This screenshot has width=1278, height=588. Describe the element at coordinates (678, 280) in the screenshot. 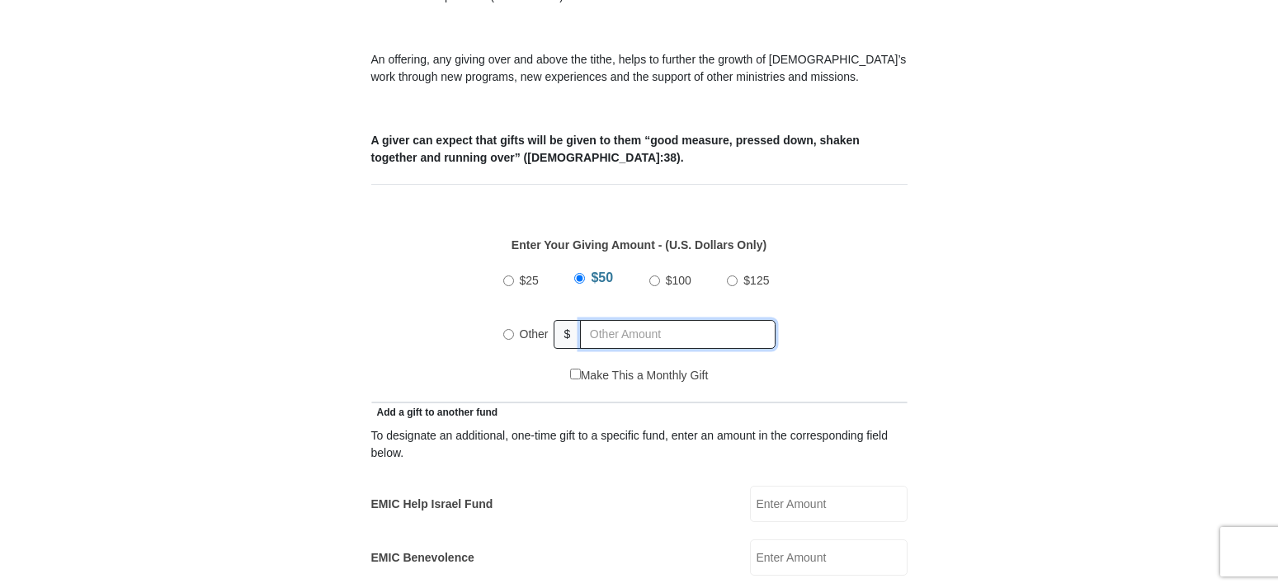

I see `span: $100` at that location.